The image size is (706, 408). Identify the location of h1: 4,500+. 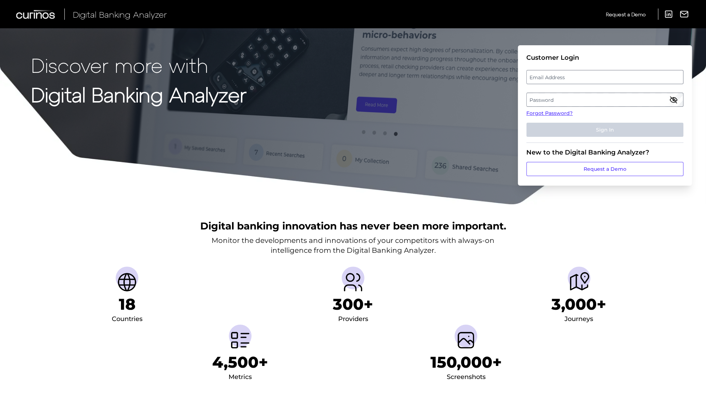
(240, 362).